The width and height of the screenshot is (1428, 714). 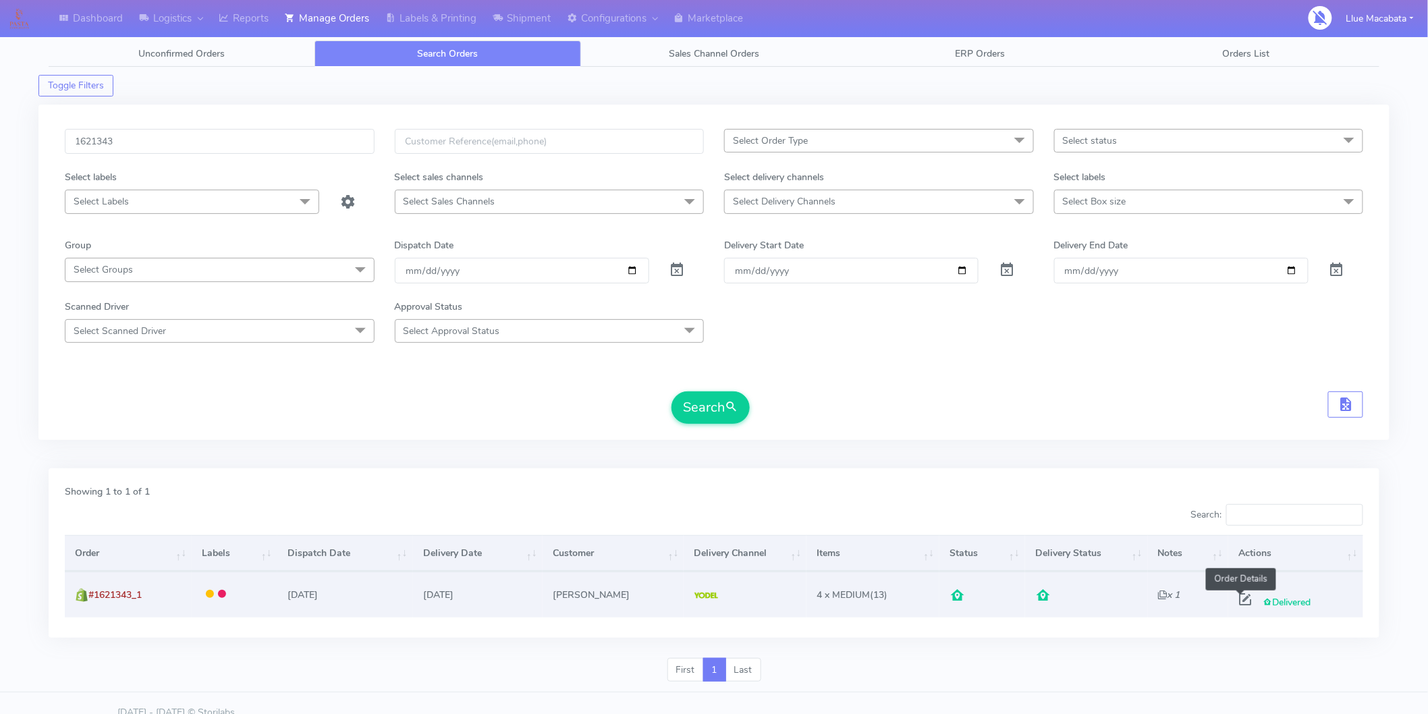 What do you see at coordinates (1380, 18) in the screenshot?
I see `button: Llue Macabata` at bounding box center [1380, 18].